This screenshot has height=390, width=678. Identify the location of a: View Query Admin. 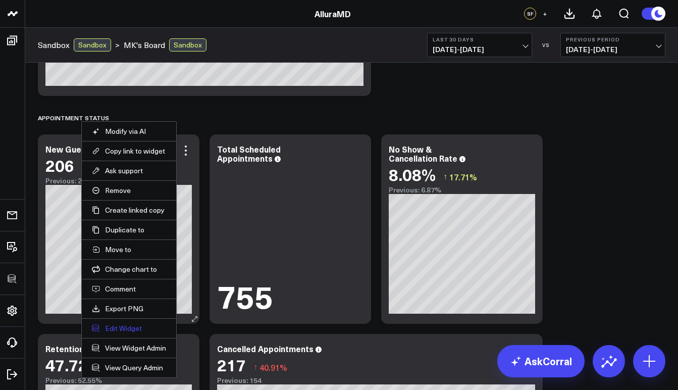
(129, 367).